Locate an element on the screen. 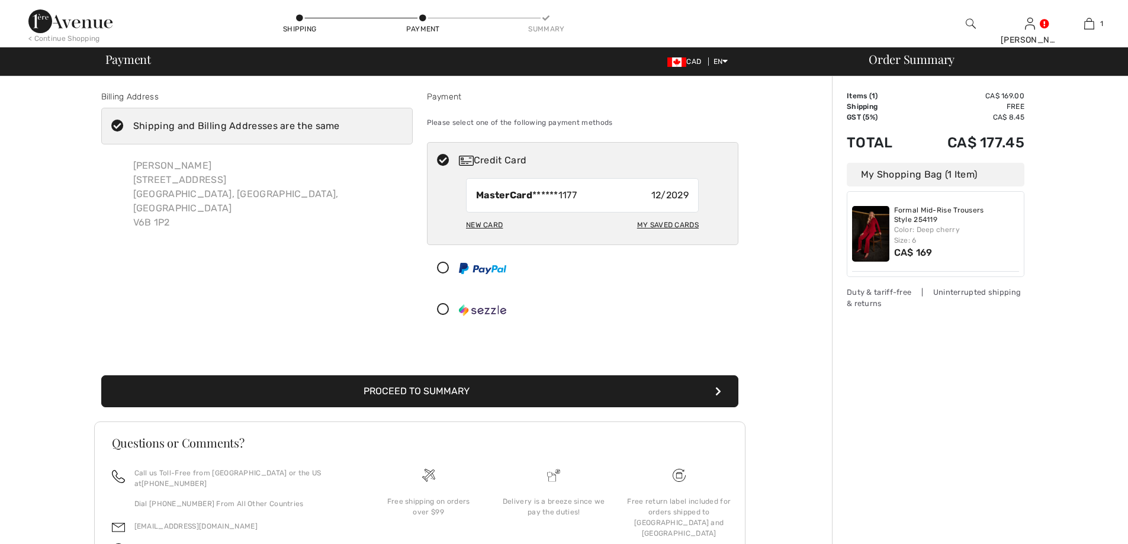 The image size is (1128, 544). span: CA$ 169 is located at coordinates (913, 252).